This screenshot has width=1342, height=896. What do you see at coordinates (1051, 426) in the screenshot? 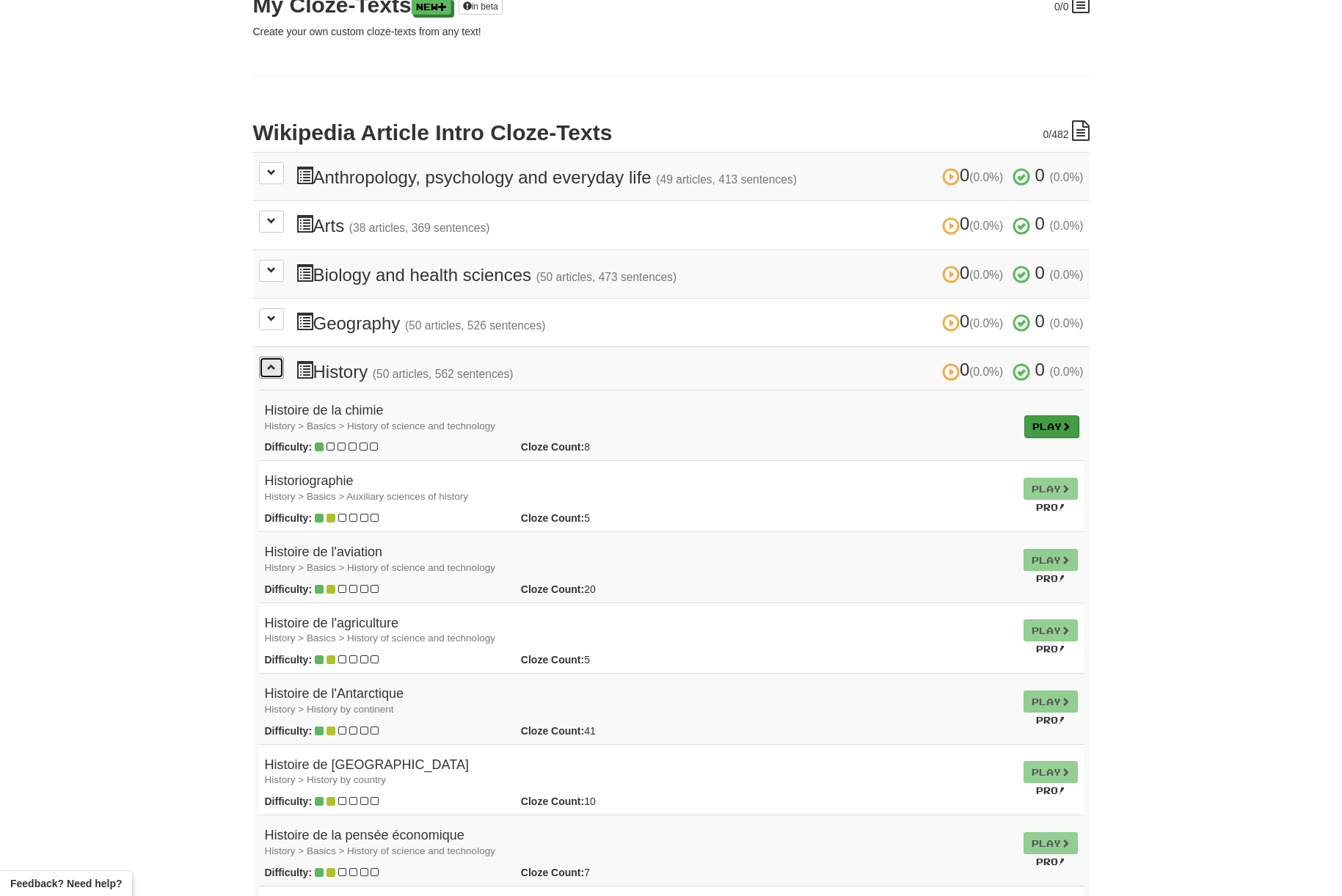
I see `a: Play` at bounding box center [1051, 426].